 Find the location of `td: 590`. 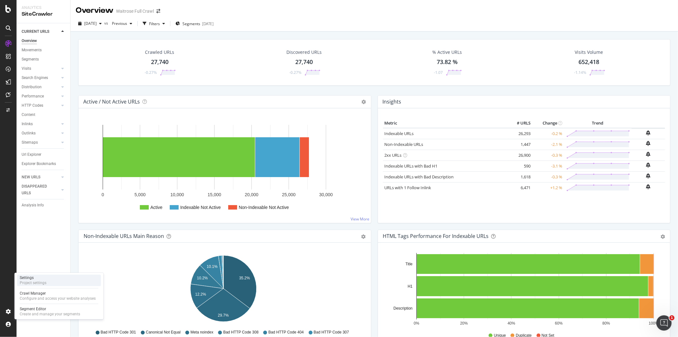

td: 590 is located at coordinates (520, 166).